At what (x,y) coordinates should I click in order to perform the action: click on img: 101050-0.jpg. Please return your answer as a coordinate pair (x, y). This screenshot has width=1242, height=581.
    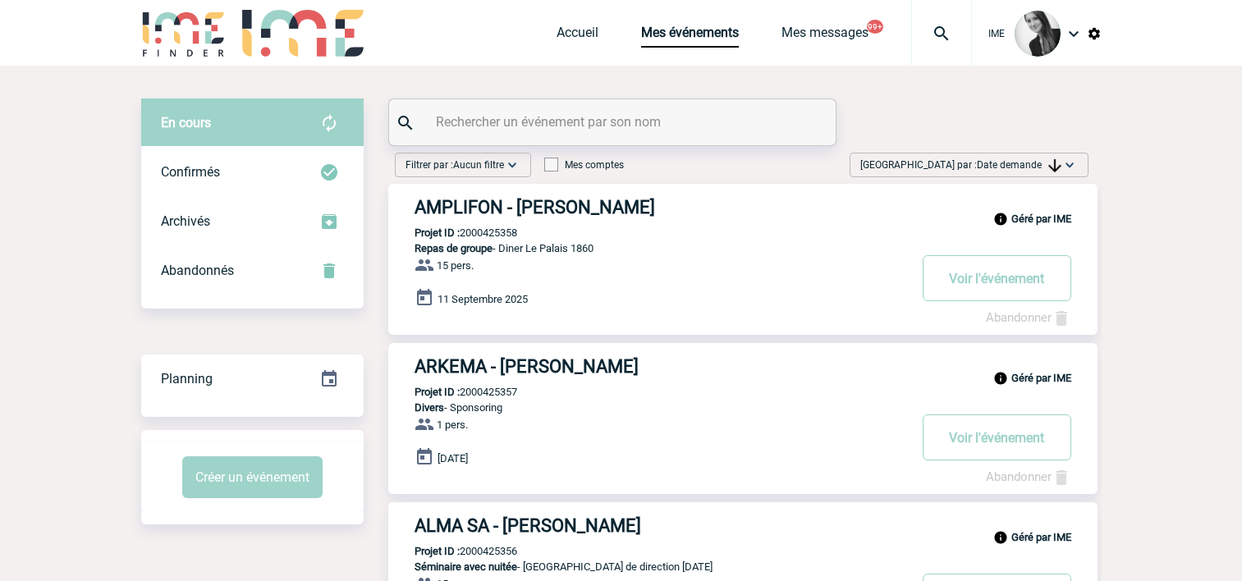
    Looking at the image, I should click on (1038, 34).